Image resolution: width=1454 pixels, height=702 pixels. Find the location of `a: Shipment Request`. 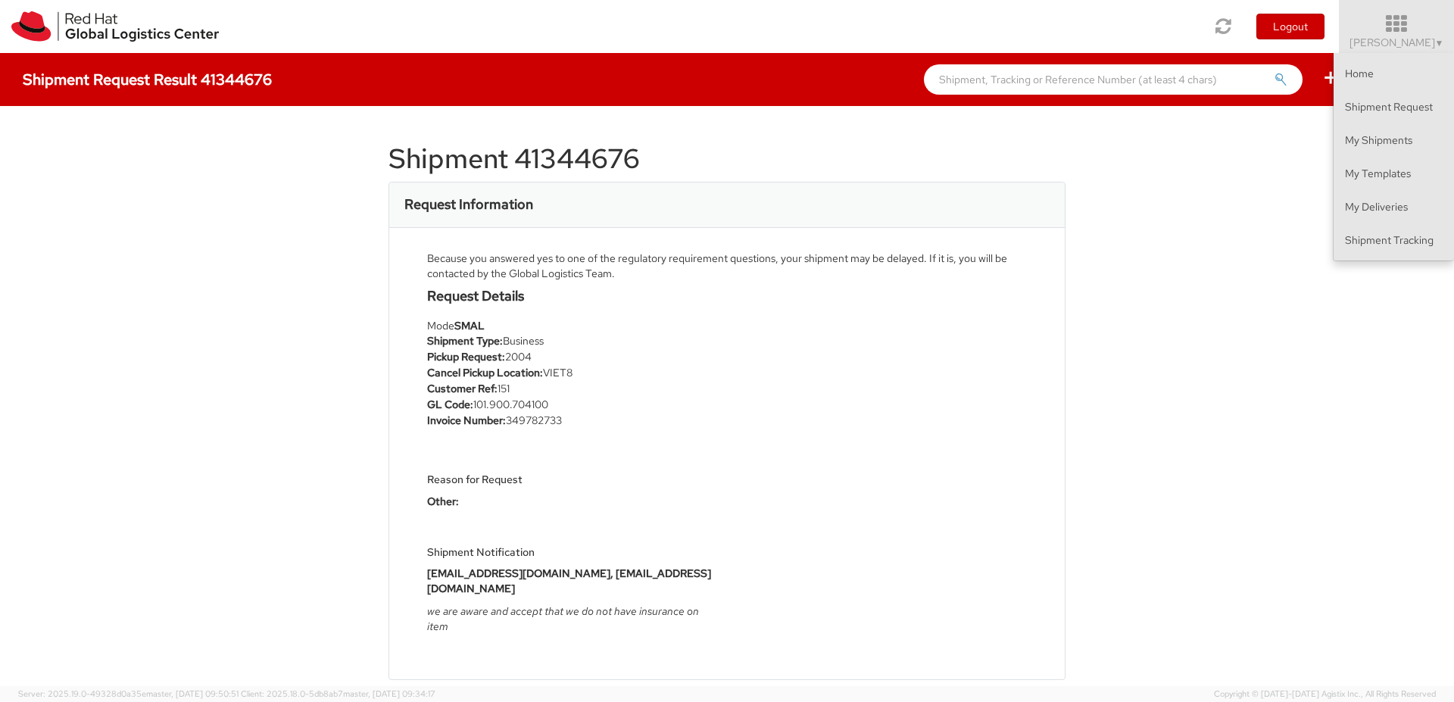

a: Shipment Request is located at coordinates (1393, 107).